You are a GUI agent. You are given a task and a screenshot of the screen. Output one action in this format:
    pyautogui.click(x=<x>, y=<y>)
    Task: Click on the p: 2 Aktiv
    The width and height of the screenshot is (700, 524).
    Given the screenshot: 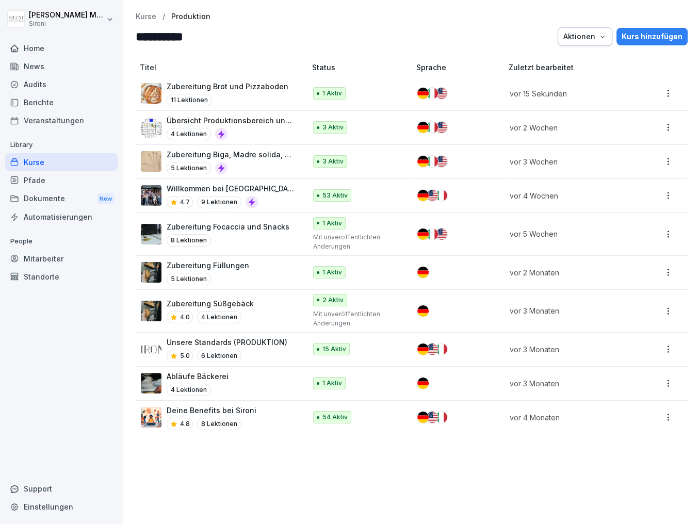 What is the action you would take?
    pyautogui.click(x=333, y=300)
    